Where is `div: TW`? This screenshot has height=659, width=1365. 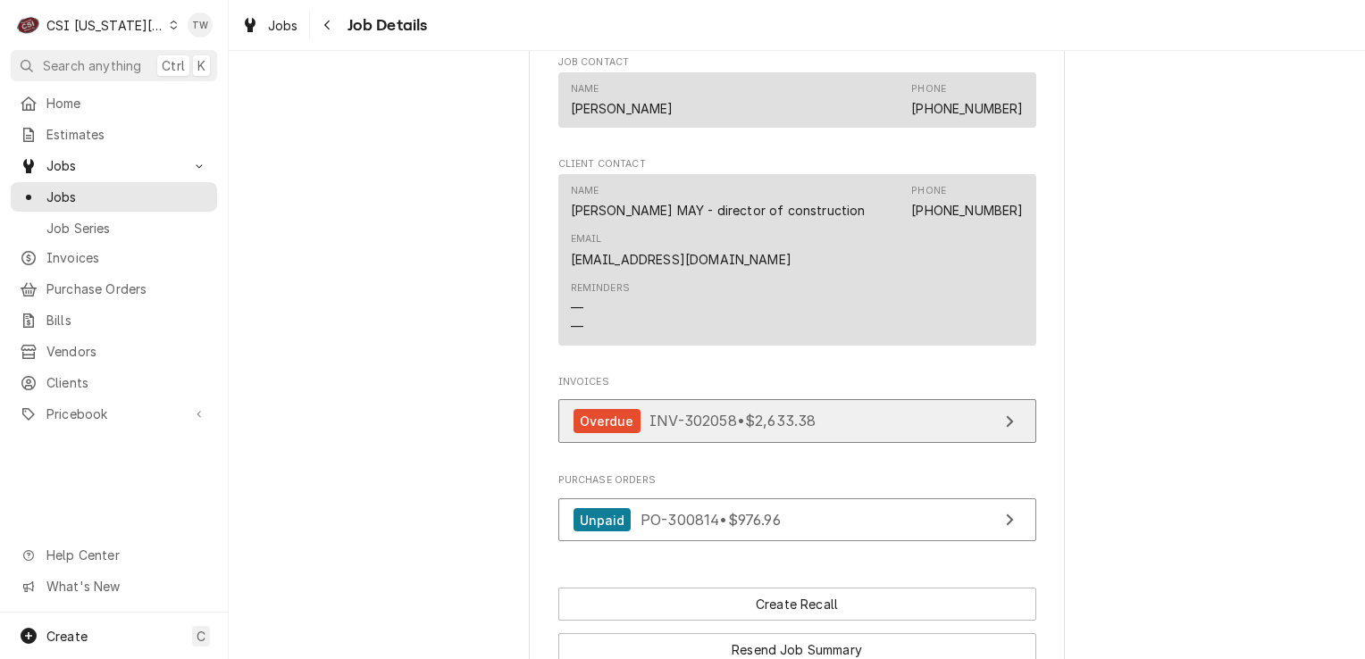
div: TW is located at coordinates (200, 25).